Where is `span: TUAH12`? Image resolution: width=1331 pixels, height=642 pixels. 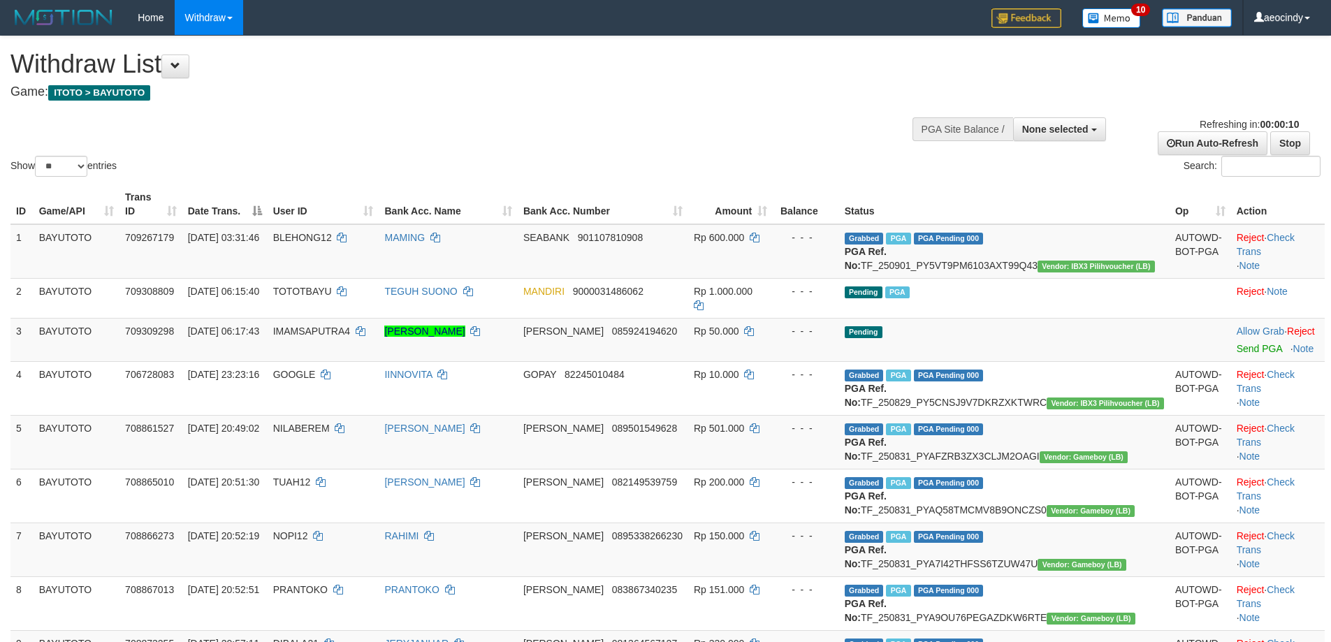 span: TUAH12 is located at coordinates (292, 482).